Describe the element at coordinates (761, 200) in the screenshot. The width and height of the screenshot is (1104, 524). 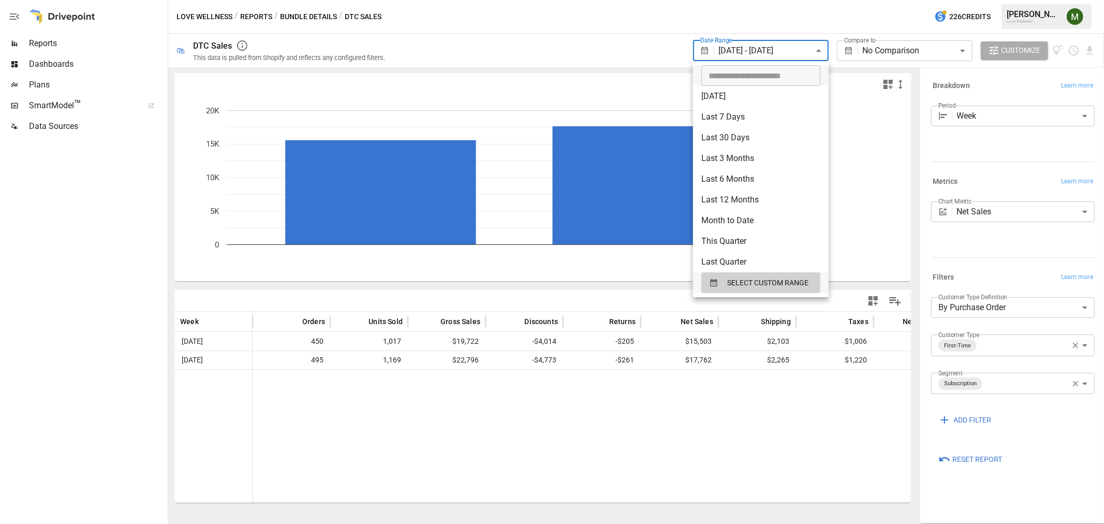
I see `li: Last 12 Months` at that location.